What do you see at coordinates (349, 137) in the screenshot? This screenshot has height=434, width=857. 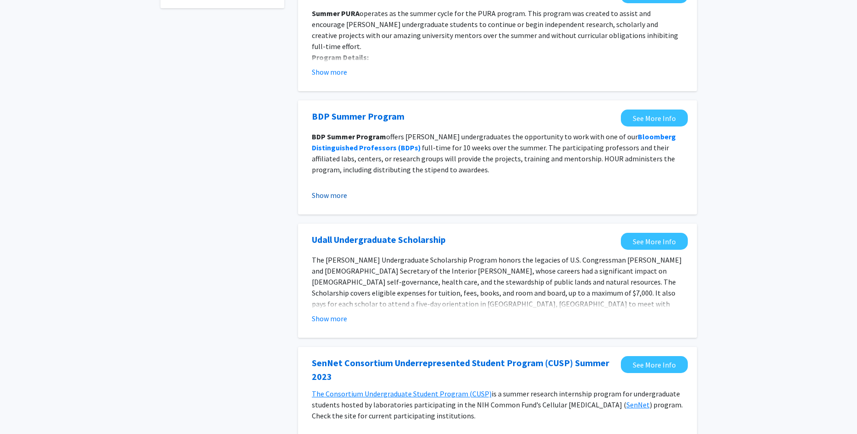 I see `strong: BDP Summer Program` at bounding box center [349, 137].